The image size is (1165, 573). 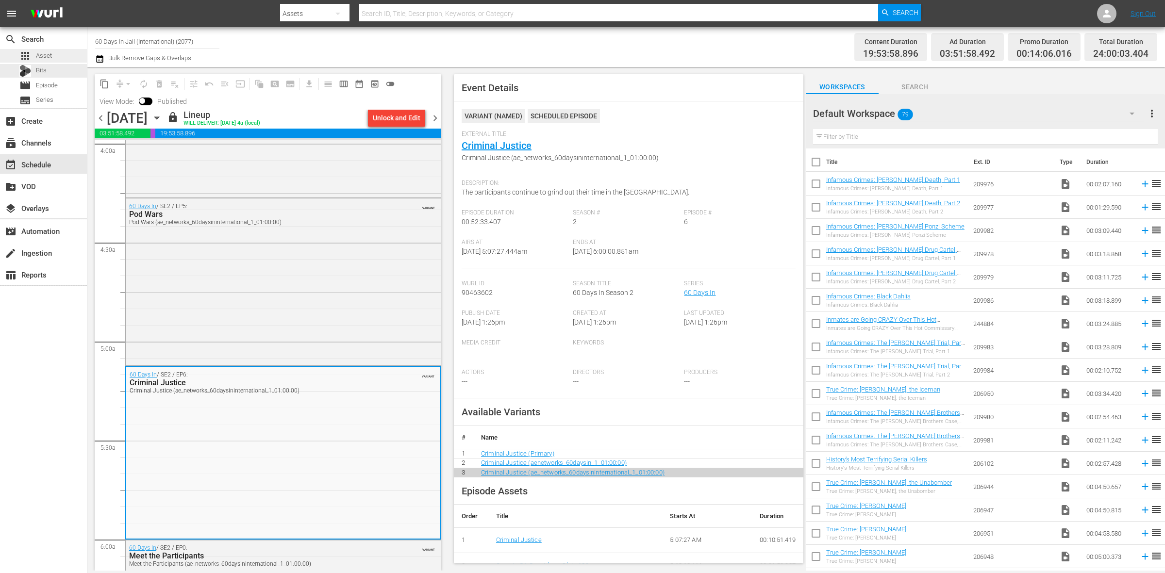 What do you see at coordinates (258, 391) in the screenshot?
I see `div: Criminal Justice (ae_networks_60daysininternational_1_01:00:00)` at bounding box center [258, 391].